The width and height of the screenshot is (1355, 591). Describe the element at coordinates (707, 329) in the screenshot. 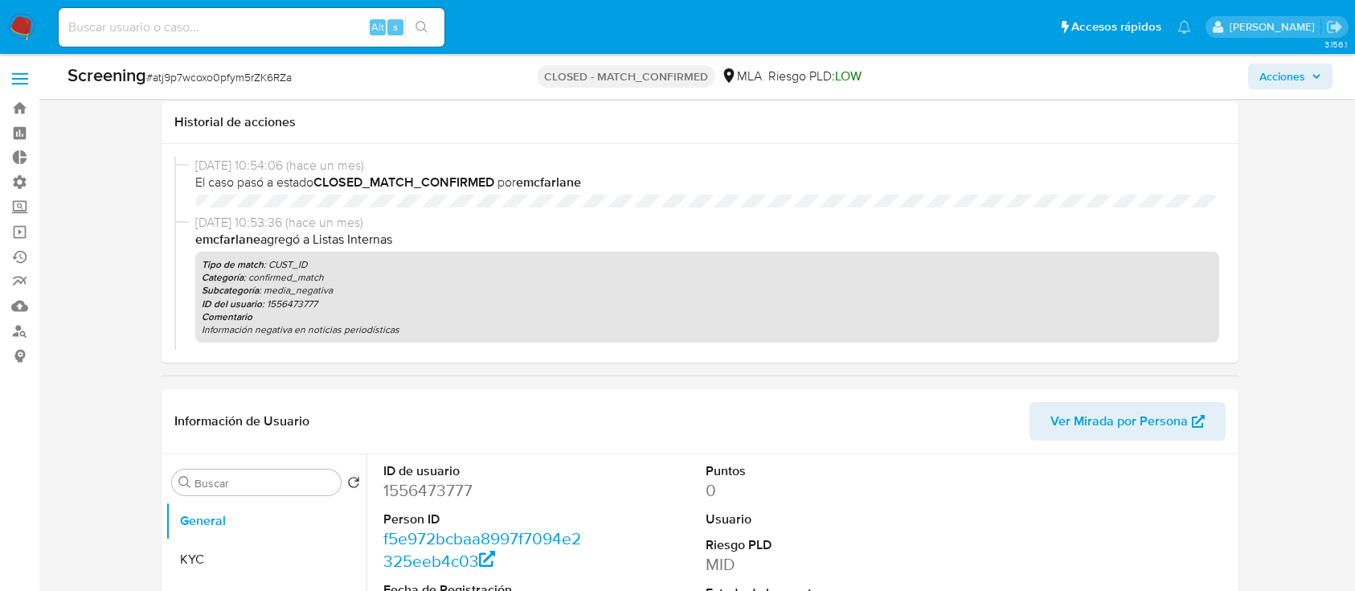

I see `p: Información negativa en noticias periodísticas` at that location.